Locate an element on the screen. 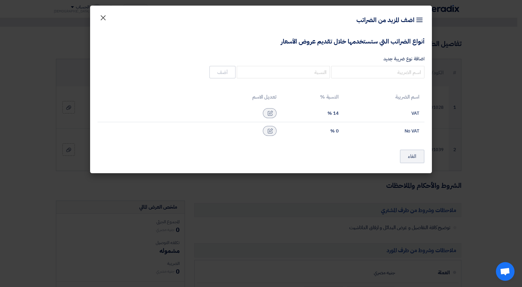  button: الغاء is located at coordinates (412, 156).